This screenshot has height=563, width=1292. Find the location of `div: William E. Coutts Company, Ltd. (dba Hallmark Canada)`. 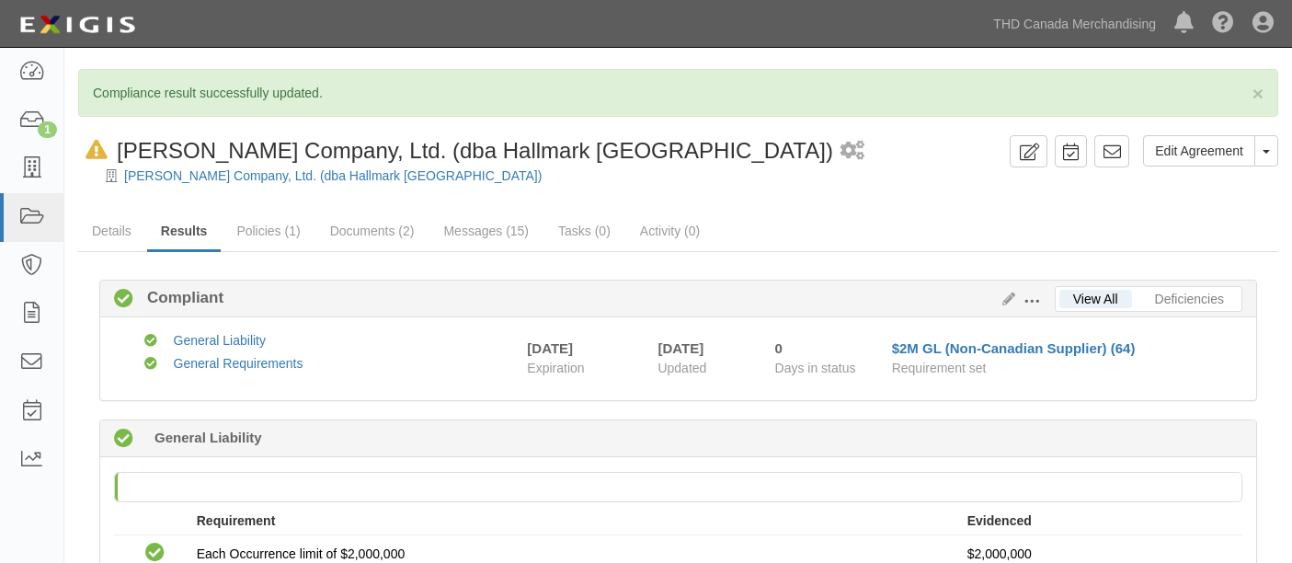

div: William E. Coutts Company, Ltd. (dba Hallmark Canada) is located at coordinates (455, 151).